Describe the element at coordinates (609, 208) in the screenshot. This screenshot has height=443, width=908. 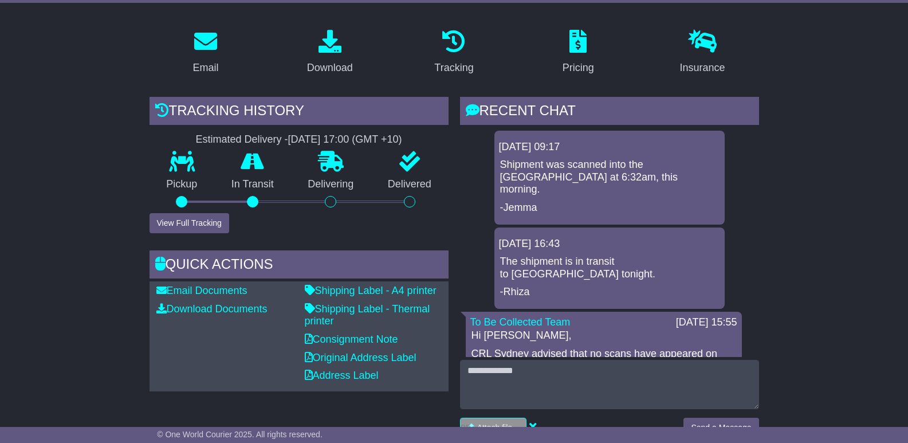
I see `p: -Jemma` at that location.